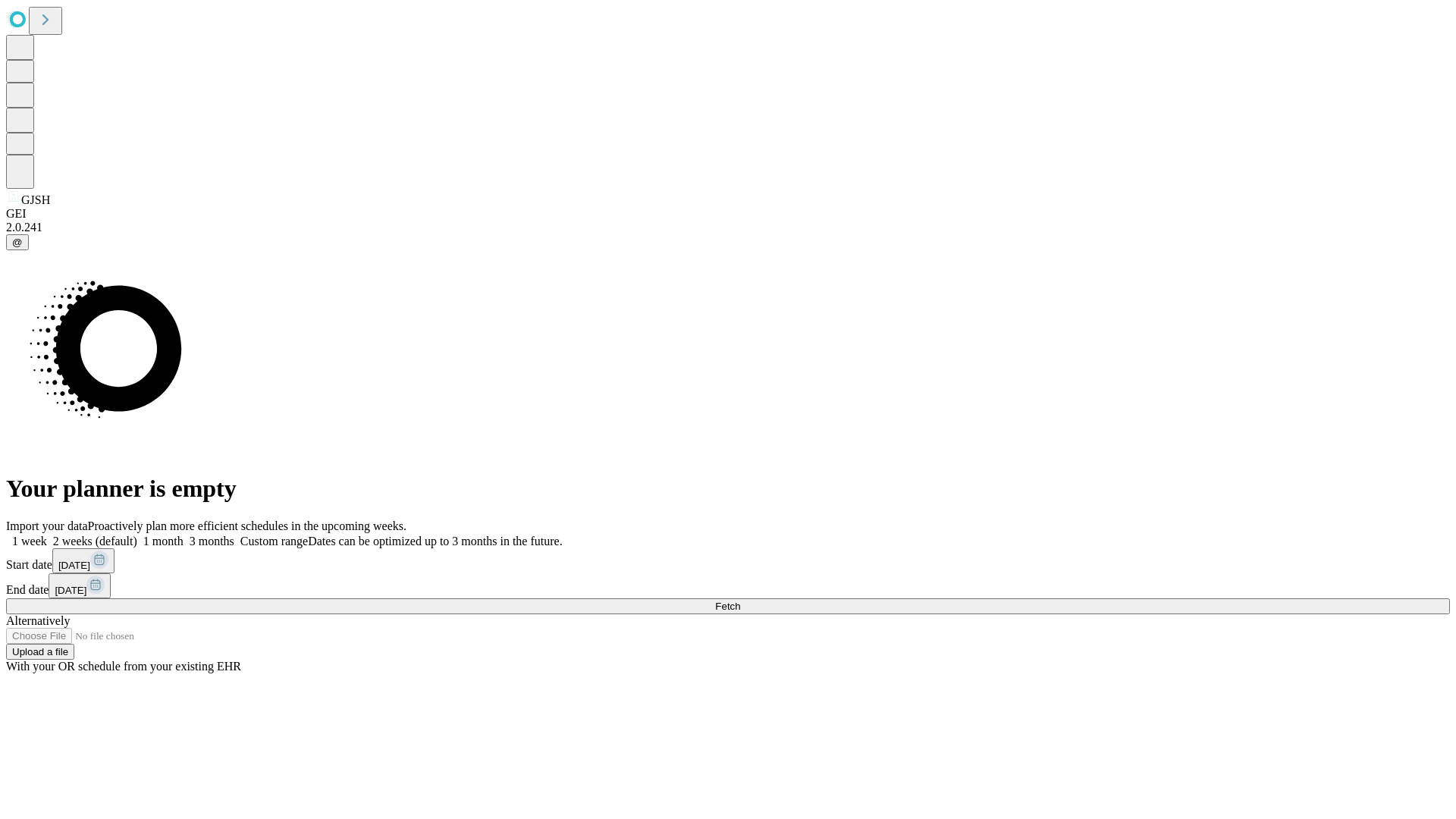 Image resolution: width=1456 pixels, height=819 pixels. Describe the element at coordinates (95, 540) in the screenshot. I see `span: 2 weeks (default)` at that location.